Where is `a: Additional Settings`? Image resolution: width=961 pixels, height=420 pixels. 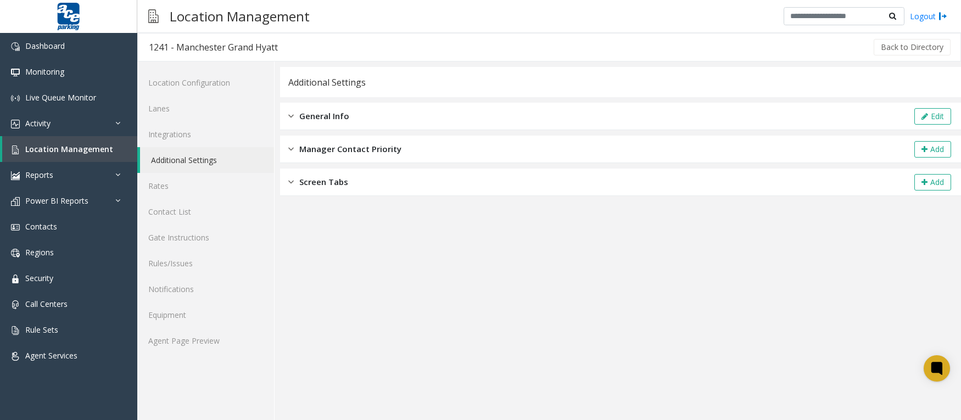 a: Additional Settings is located at coordinates (207, 160).